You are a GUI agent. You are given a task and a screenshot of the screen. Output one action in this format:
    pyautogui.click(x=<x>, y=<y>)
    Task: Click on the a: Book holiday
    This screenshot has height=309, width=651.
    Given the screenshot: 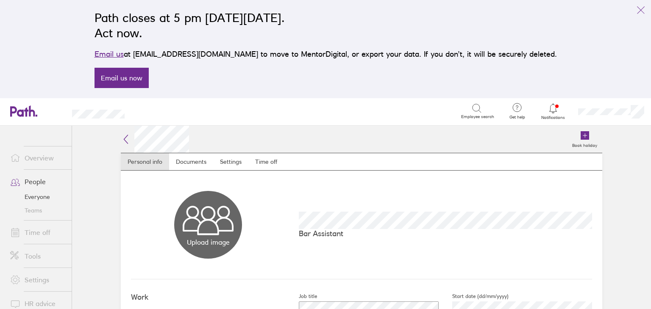 What is the action you would take?
    pyautogui.click(x=584, y=139)
    